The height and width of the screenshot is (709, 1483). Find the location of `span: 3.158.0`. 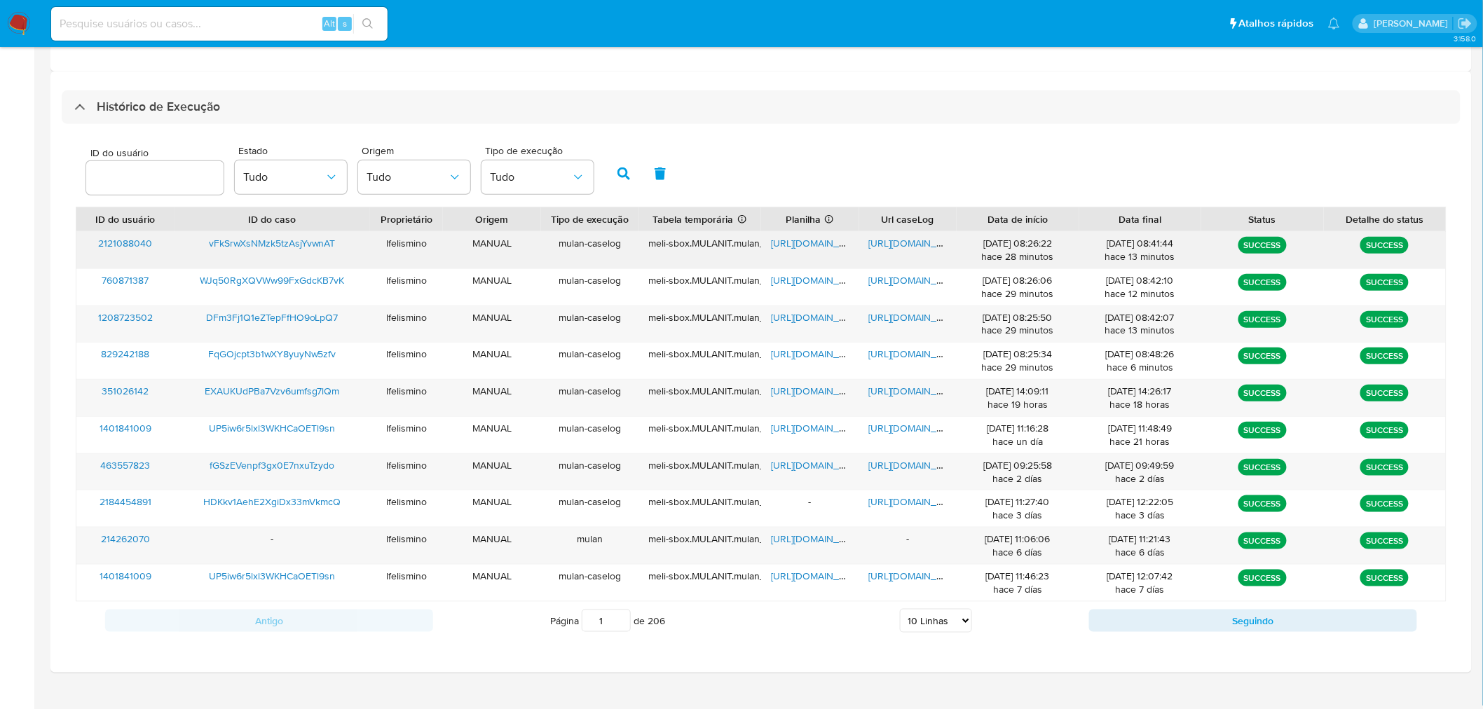

span: 3.158.0 is located at coordinates (1465, 39).